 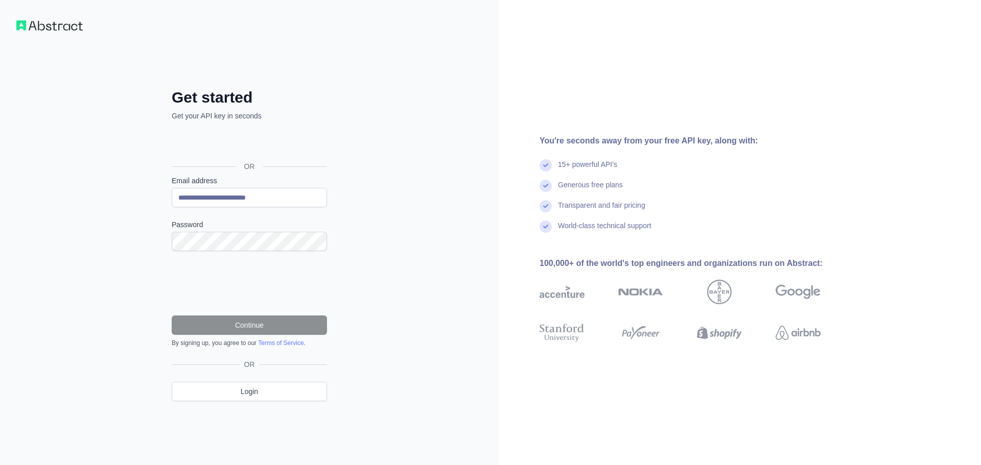 I want to click on img: payoneer, so click(x=641, y=333).